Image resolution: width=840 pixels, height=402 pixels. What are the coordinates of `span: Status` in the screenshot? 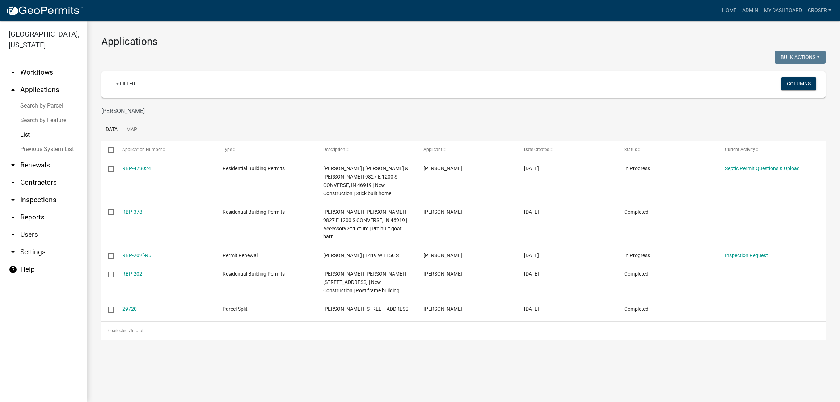 It's located at (630, 149).